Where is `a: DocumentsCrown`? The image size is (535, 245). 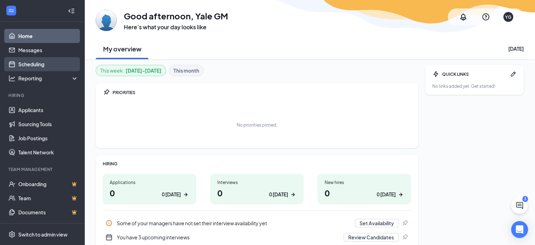 a: DocumentsCrown is located at coordinates (48, 212).